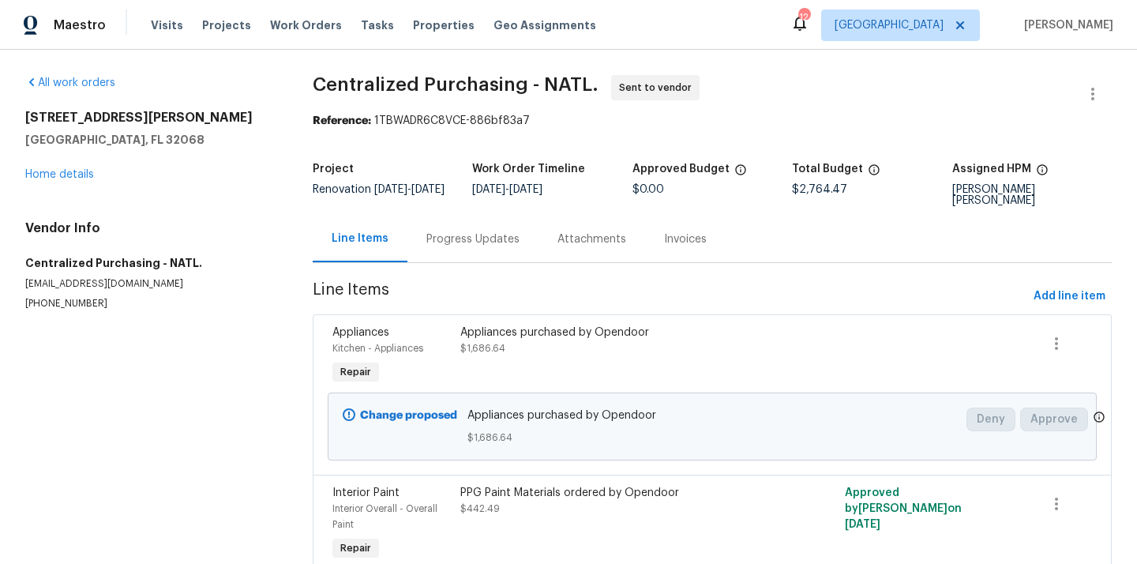  Describe the element at coordinates (804, 17) in the screenshot. I see `div: 12` at that location.